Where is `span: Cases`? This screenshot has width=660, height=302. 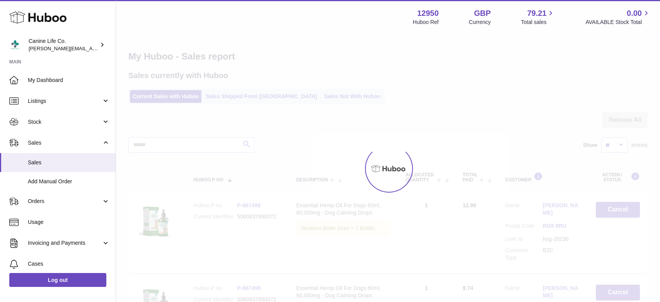 span: Cases is located at coordinates (69, 264).